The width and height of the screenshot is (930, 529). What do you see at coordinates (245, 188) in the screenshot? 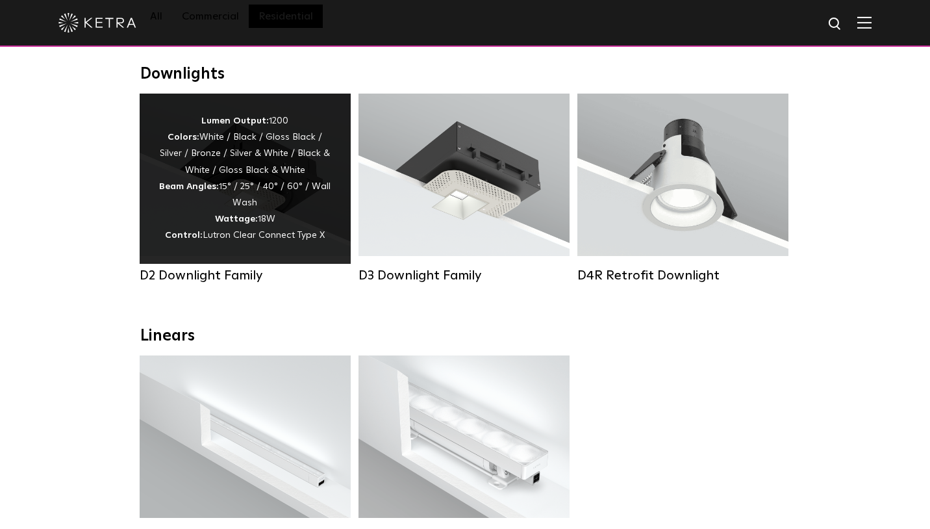
I see `a: D2 Downlight Family Lumen Output:1200Colors:White / Black / Gloss Black / Silver / Bronze / Silve...` at bounding box center [245, 188].